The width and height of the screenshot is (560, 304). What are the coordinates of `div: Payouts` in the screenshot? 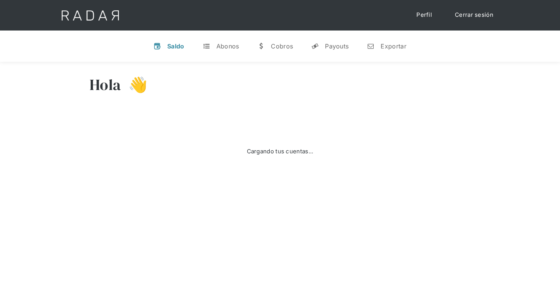 It's located at (337, 46).